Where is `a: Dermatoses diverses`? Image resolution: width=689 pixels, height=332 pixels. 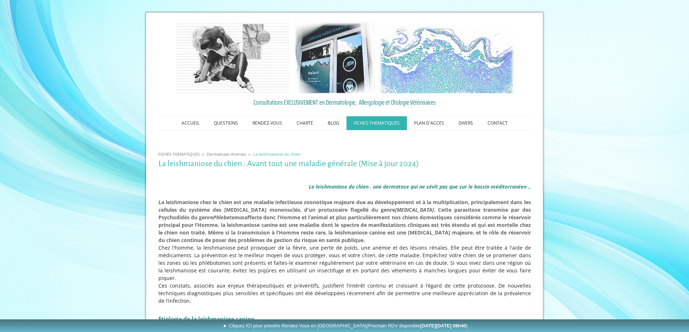 a: Dermatoses diverses is located at coordinates (226, 154).